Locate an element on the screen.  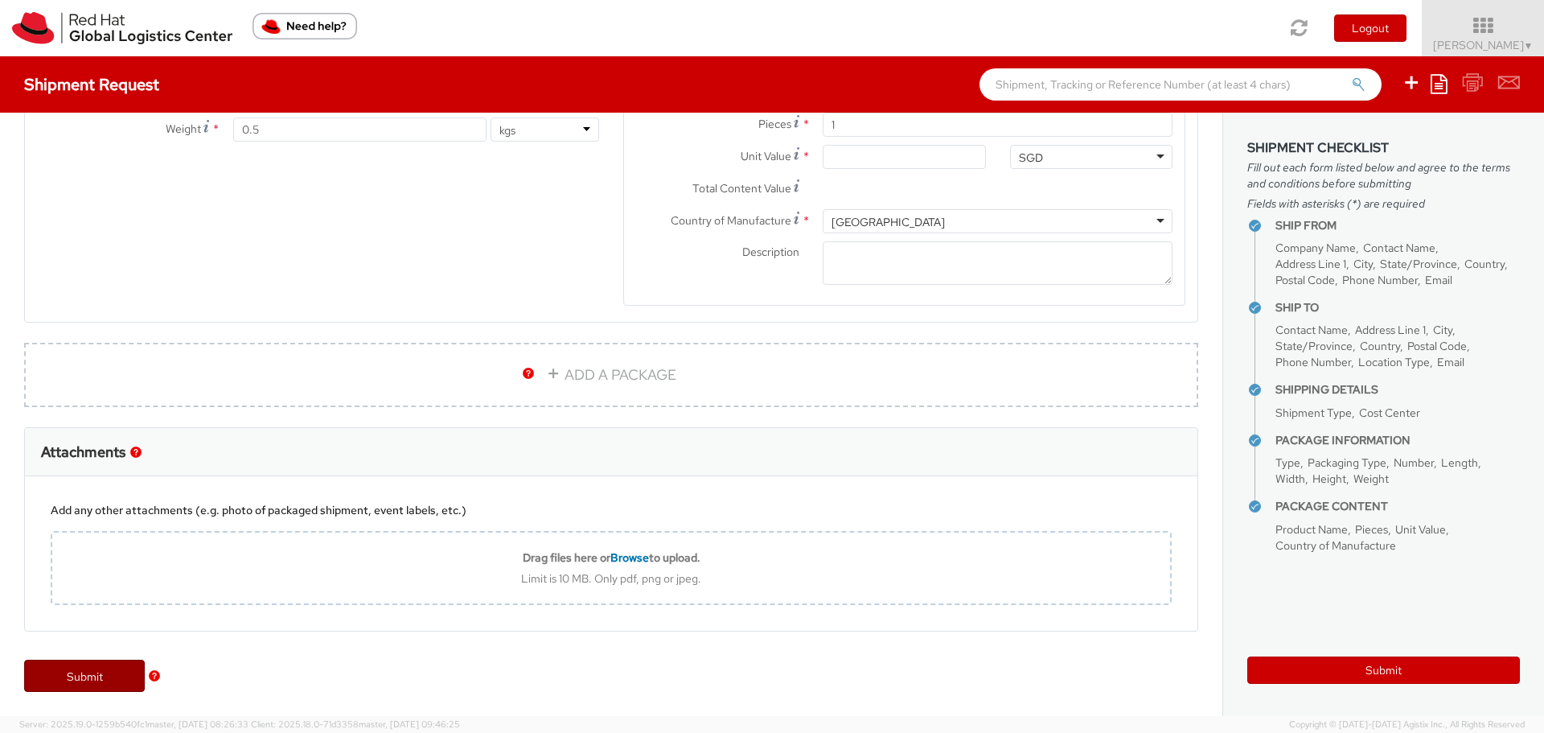
button: Logout is located at coordinates (1370, 28).